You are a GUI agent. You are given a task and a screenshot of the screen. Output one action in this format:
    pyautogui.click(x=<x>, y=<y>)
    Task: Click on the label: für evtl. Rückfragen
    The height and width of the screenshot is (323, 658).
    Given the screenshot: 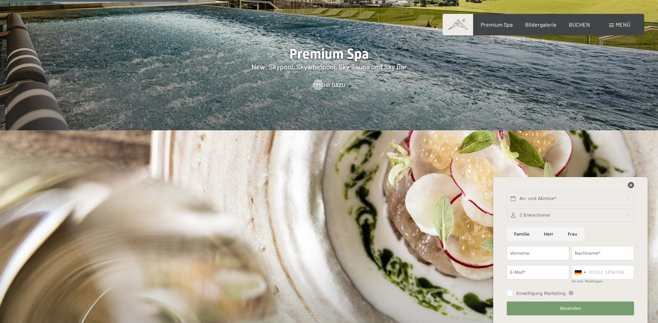 What is the action you would take?
    pyautogui.click(x=587, y=282)
    